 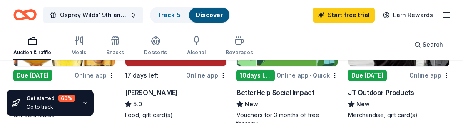 I want to click on div: Snacks, so click(x=115, y=53).